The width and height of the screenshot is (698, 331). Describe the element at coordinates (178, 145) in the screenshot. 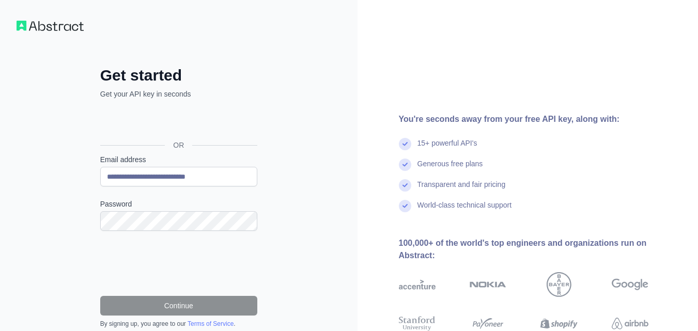

I see `span: OR` at that location.